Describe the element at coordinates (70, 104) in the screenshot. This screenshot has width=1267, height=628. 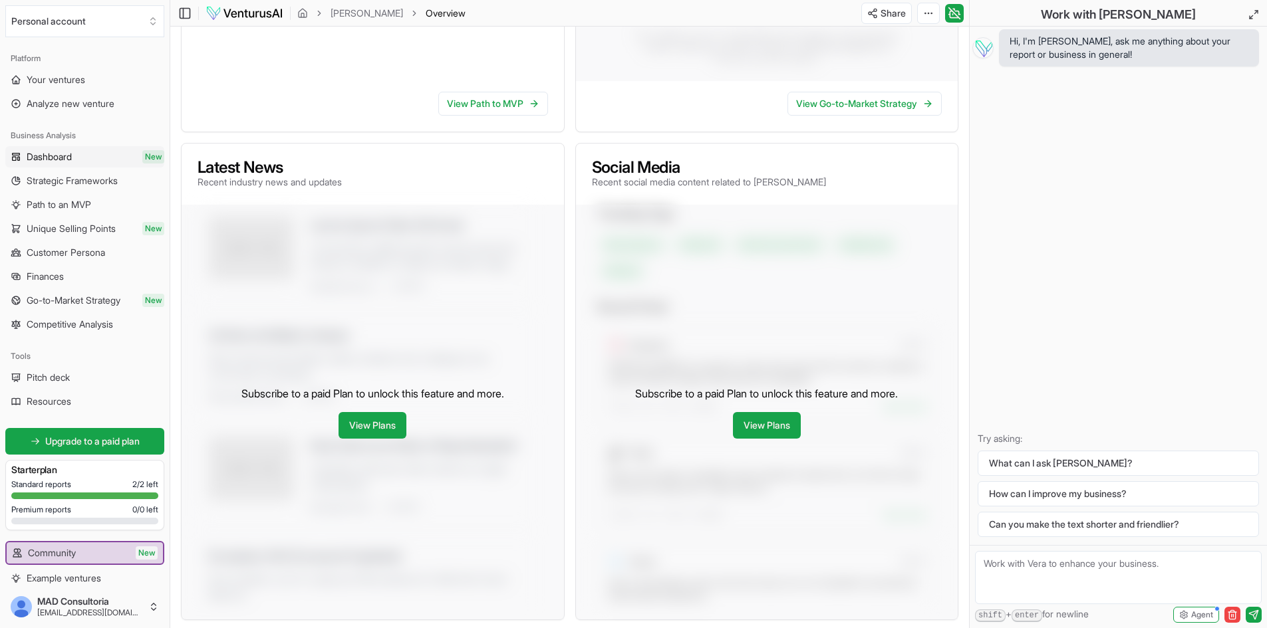
I see `span: Analyze new venture` at that location.